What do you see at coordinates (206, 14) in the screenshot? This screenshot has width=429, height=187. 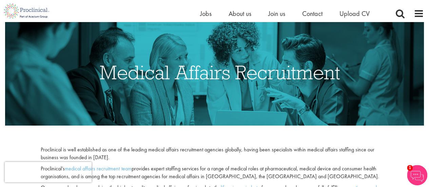 I see `span: Jobs` at bounding box center [206, 14].